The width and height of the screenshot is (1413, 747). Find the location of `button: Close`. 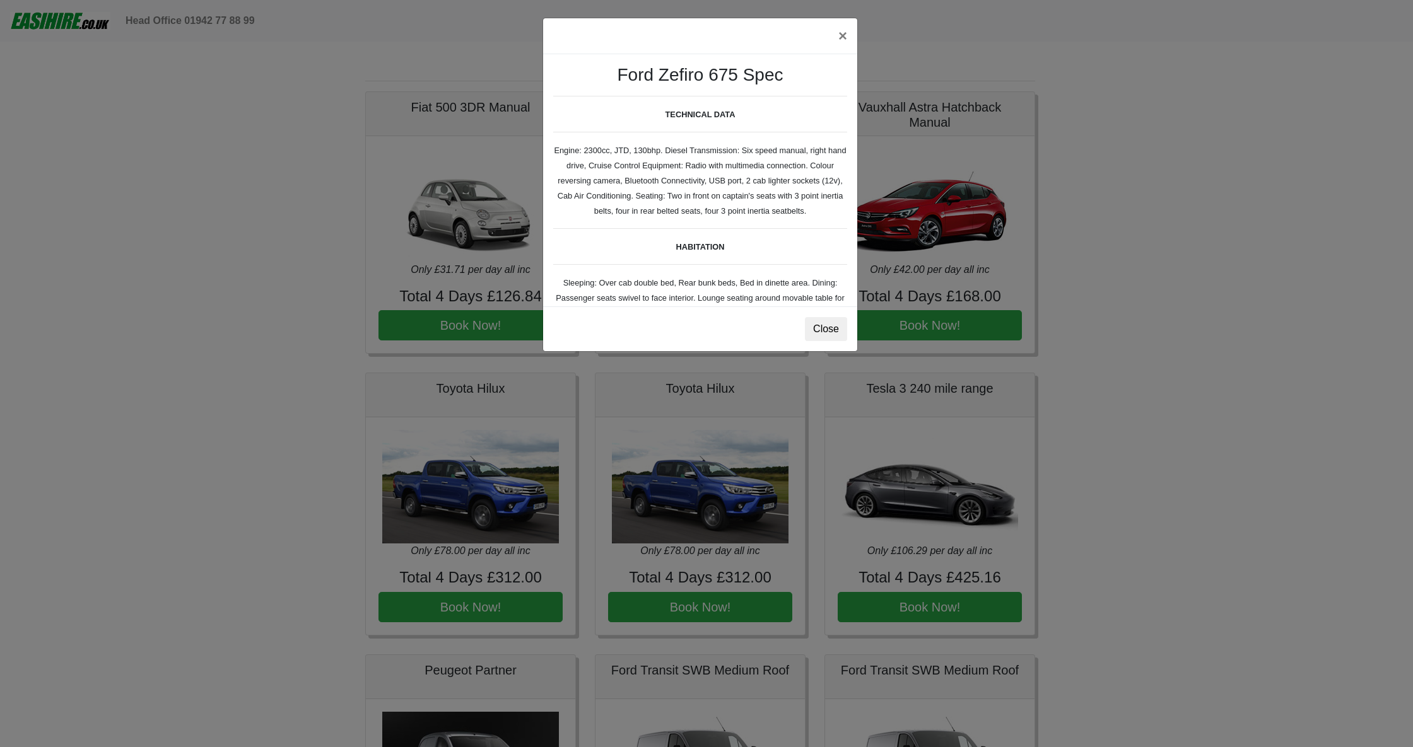

button: Close is located at coordinates (825, 329).